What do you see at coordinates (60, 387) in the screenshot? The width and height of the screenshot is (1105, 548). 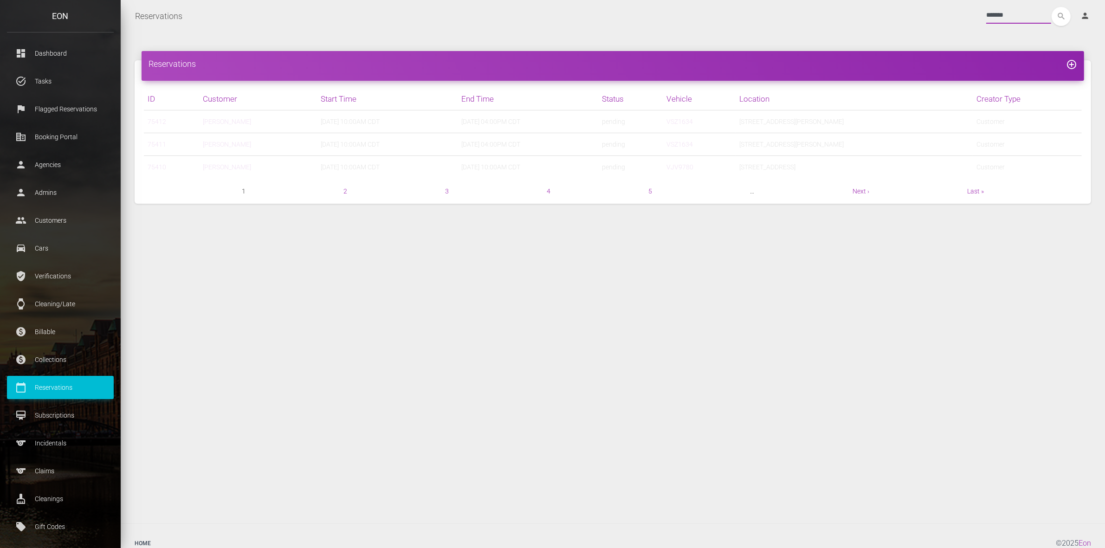 I see `p: Reservations` at bounding box center [60, 387].